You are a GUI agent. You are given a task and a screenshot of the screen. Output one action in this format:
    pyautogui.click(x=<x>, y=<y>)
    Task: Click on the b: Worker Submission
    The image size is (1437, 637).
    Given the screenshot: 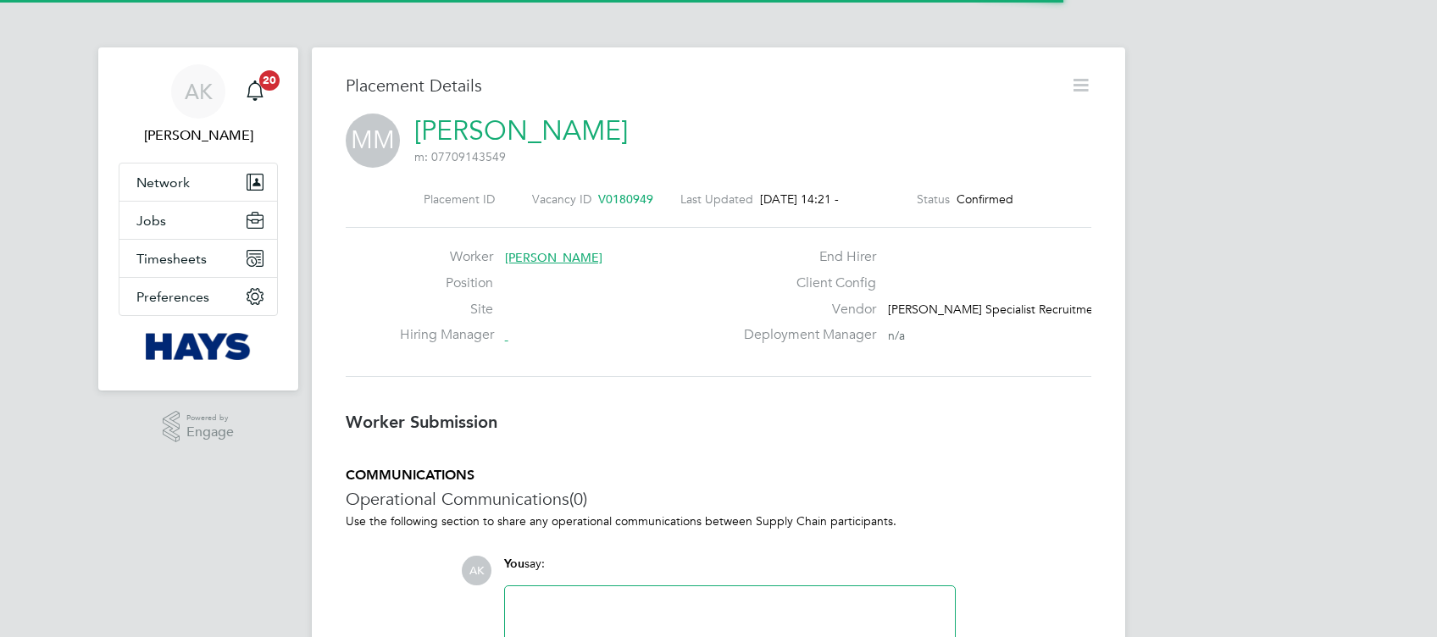 What is the action you would take?
    pyautogui.click(x=421, y=422)
    